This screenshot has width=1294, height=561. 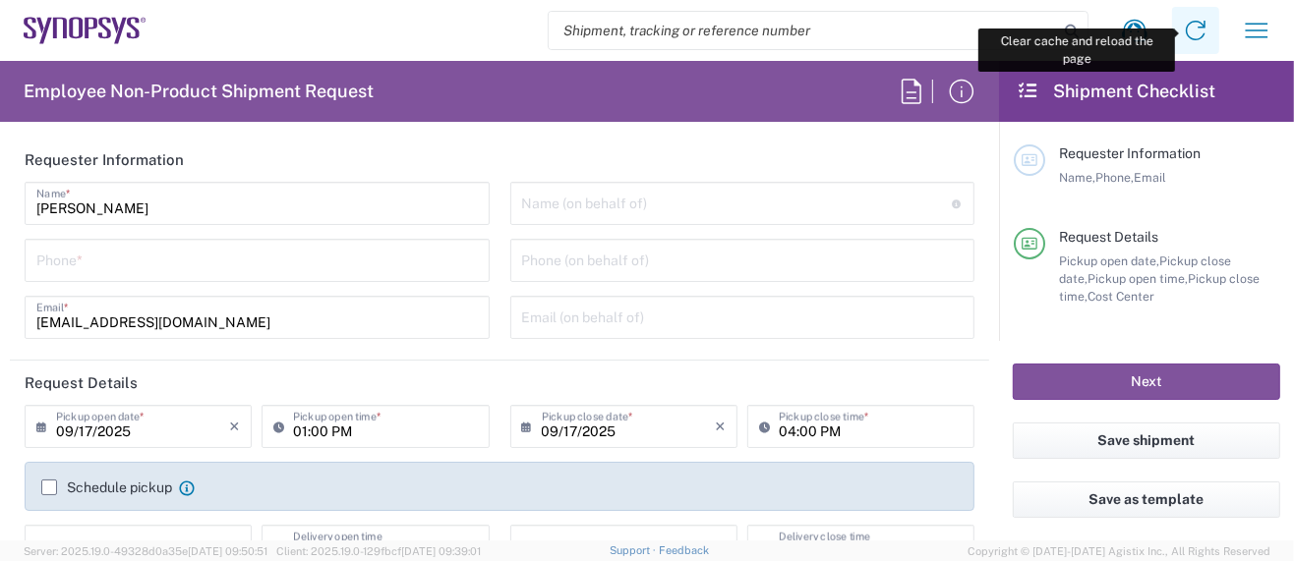 I want to click on button: Next, so click(x=1146, y=381).